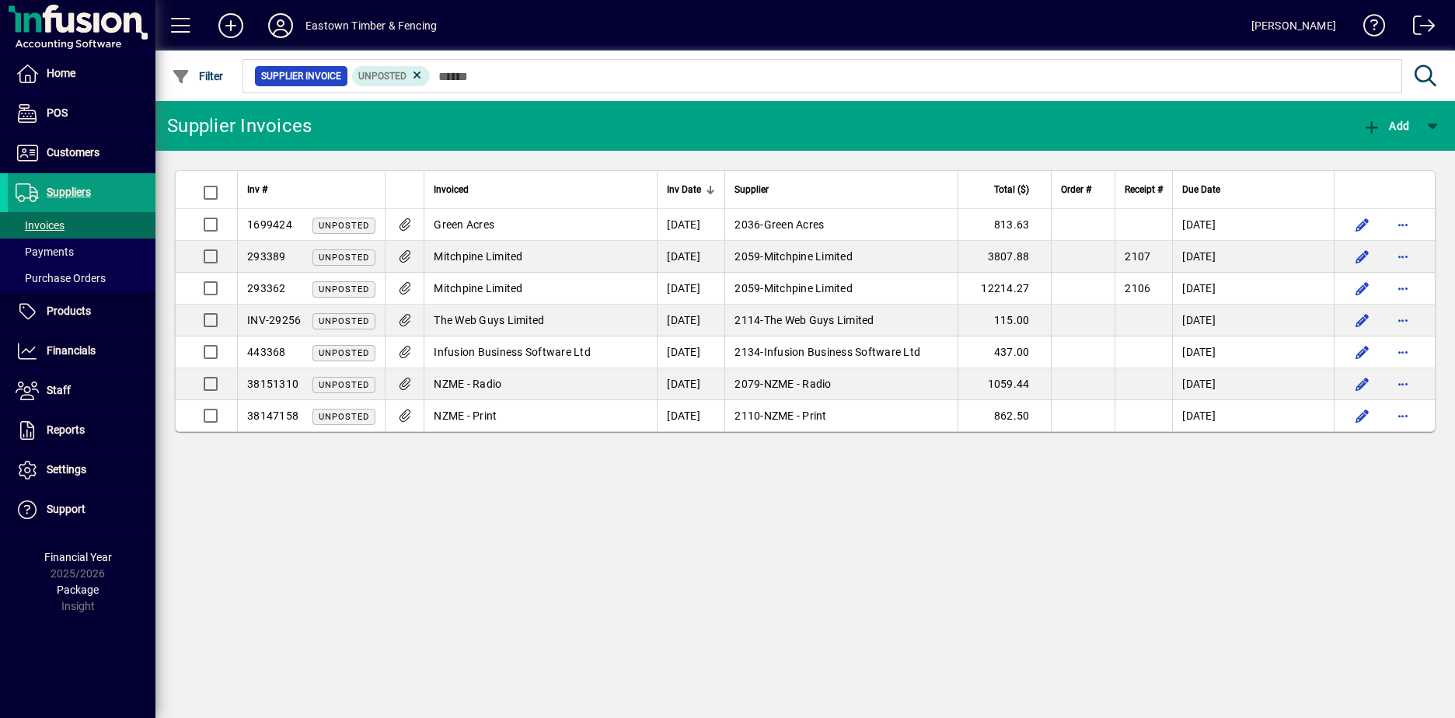  I want to click on span: 2036, so click(747, 225).